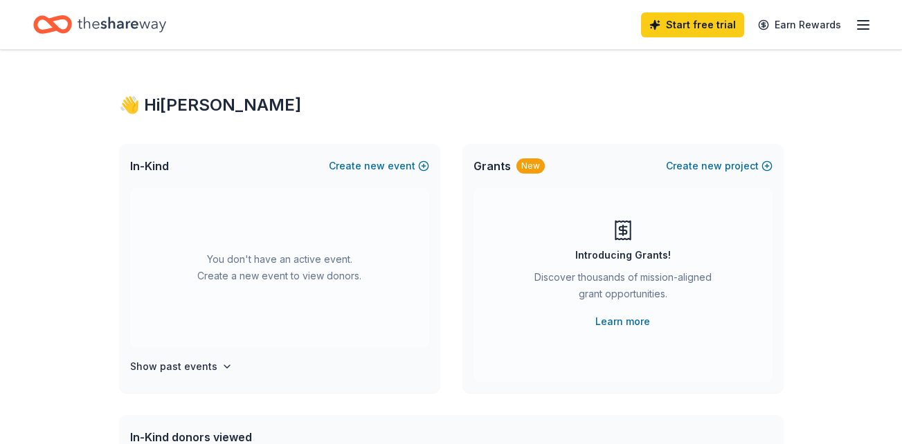 The width and height of the screenshot is (902, 444). Describe the element at coordinates (692, 25) in the screenshot. I see `a: Start free trial` at that location.